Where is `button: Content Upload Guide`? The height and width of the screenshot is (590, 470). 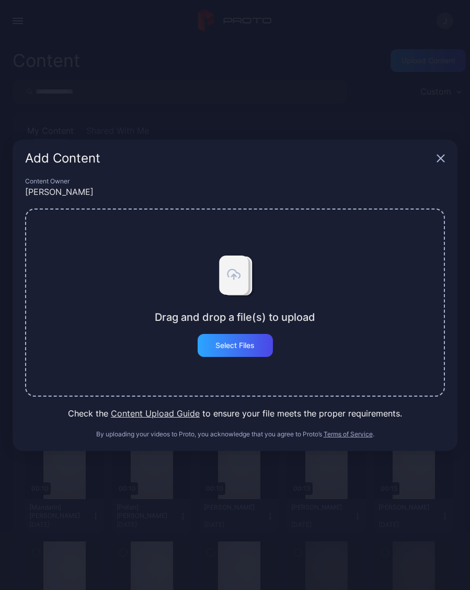
button: Content Upload Guide is located at coordinates (155, 414).